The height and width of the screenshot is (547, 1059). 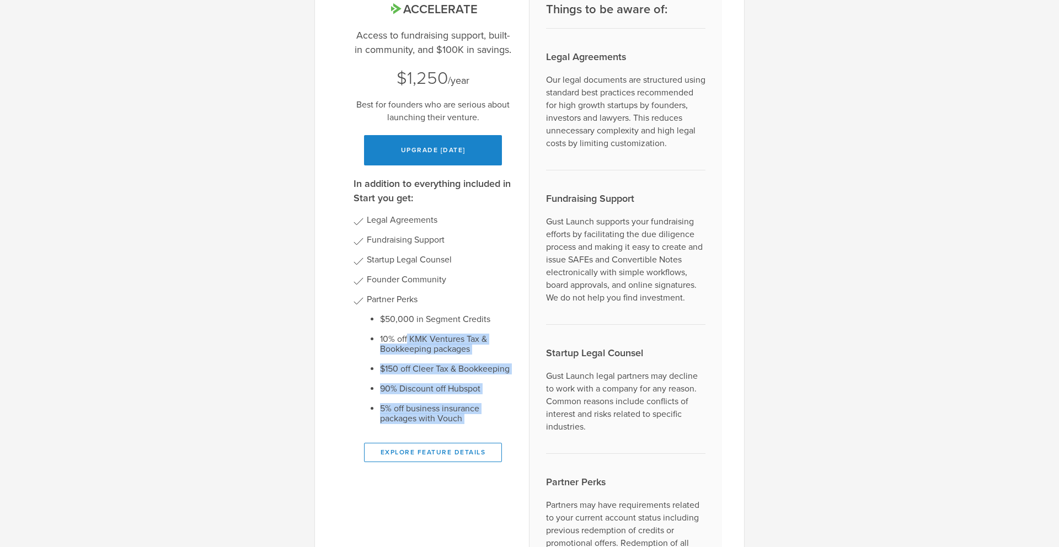 What do you see at coordinates (433, 452) in the screenshot?
I see `button: Explore Feature Details` at bounding box center [433, 452].